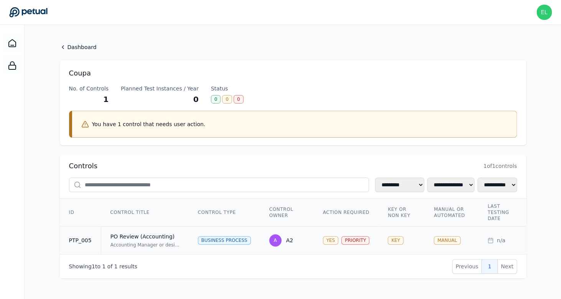 This screenshot has height=299, width=561. Describe the element at coordinates (83, 166) in the screenshot. I see `h2: Controls` at that location.